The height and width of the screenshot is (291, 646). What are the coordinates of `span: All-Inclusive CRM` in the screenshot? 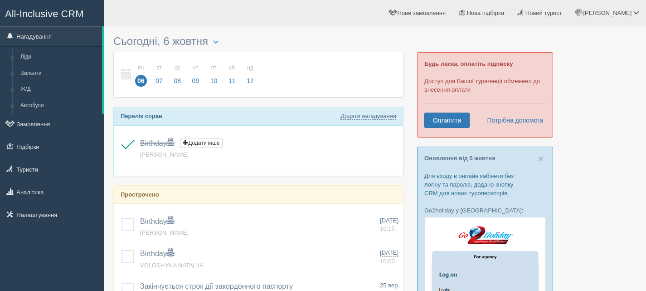 It's located at (44, 14).